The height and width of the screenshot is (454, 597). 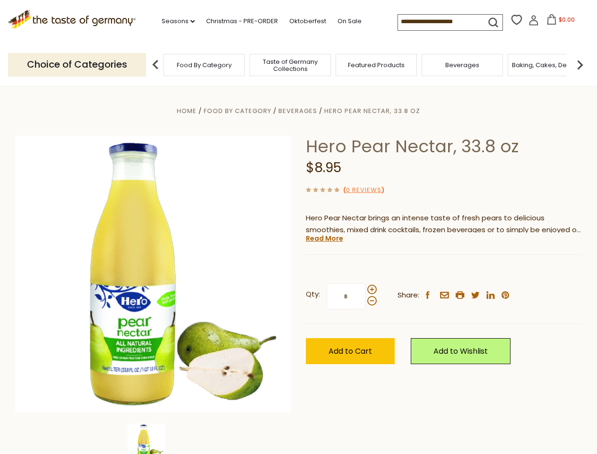 What do you see at coordinates (77, 64) in the screenshot?
I see `p: Choice of Categories` at bounding box center [77, 64].